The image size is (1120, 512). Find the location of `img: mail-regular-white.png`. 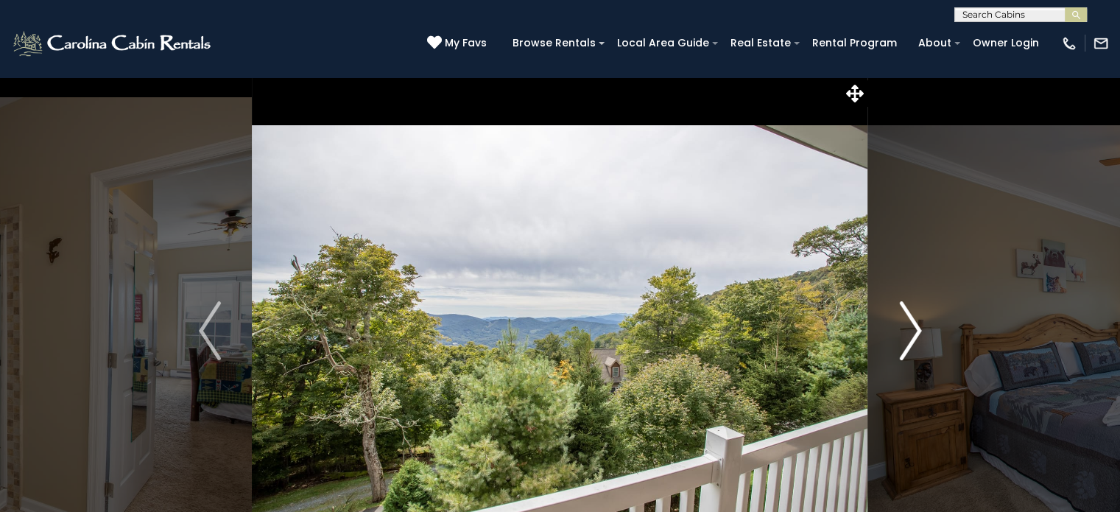

img: mail-regular-white.png is located at coordinates (1101, 43).